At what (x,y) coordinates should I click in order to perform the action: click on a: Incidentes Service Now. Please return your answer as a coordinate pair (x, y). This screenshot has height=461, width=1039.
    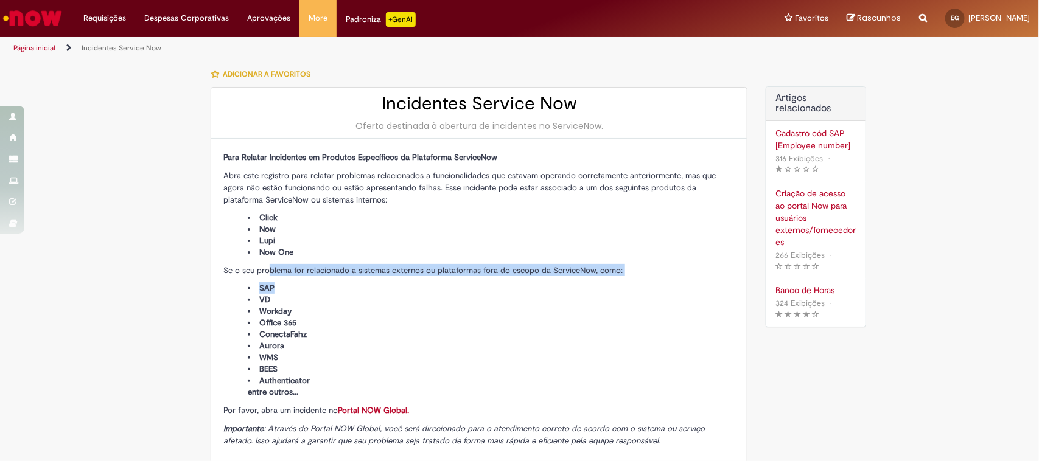
    Looking at the image, I should click on (121, 48).